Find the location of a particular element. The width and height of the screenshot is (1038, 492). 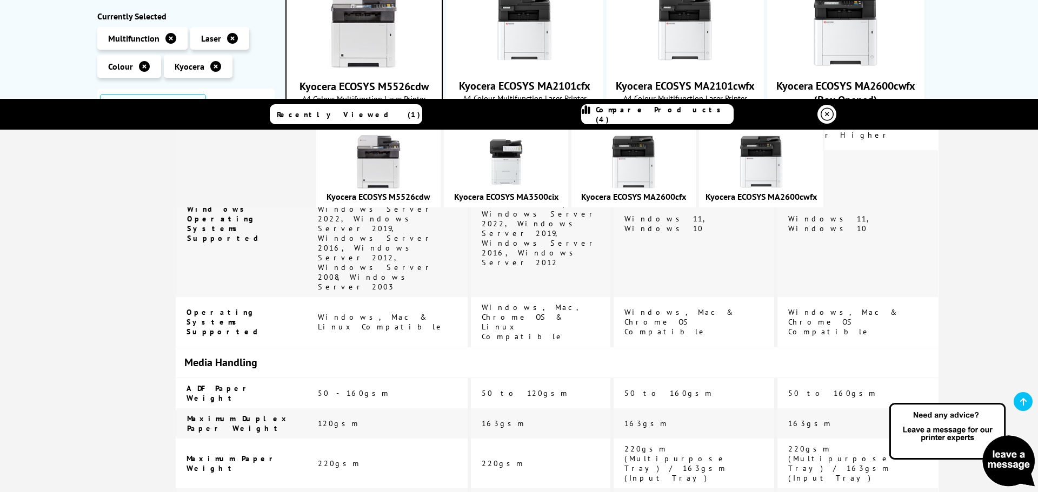

span: Windows Operating Systems Supported is located at coordinates (228, 224).